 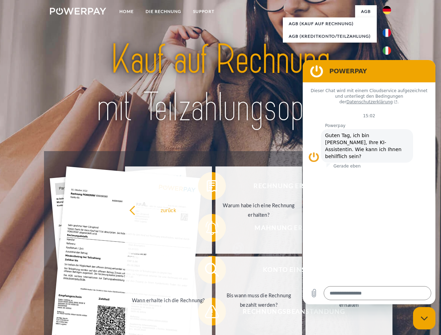 What do you see at coordinates (259, 210) in the screenshot?
I see `div: Warum habe ich eine Rechnung erhalten?` at bounding box center [259, 210].